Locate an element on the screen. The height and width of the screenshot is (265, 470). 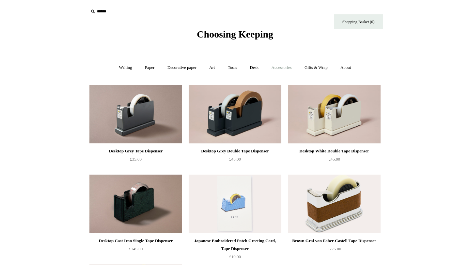
a: Paper is located at coordinates (150, 67).